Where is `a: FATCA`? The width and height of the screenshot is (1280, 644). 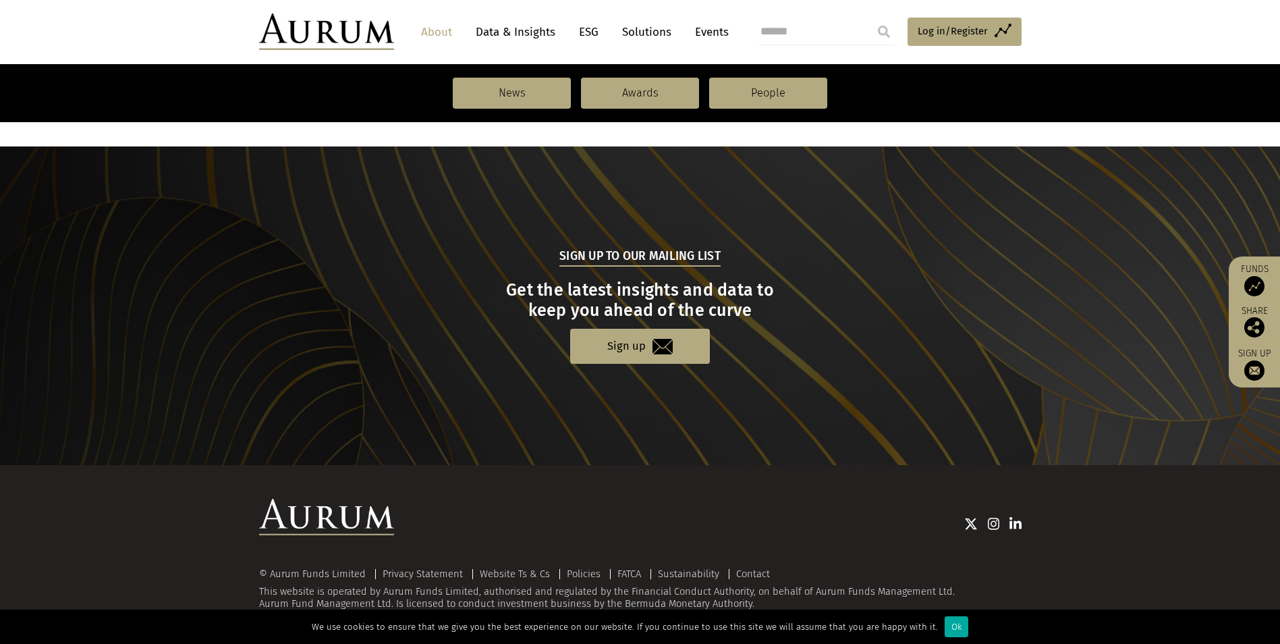 a: FATCA is located at coordinates (629, 573).